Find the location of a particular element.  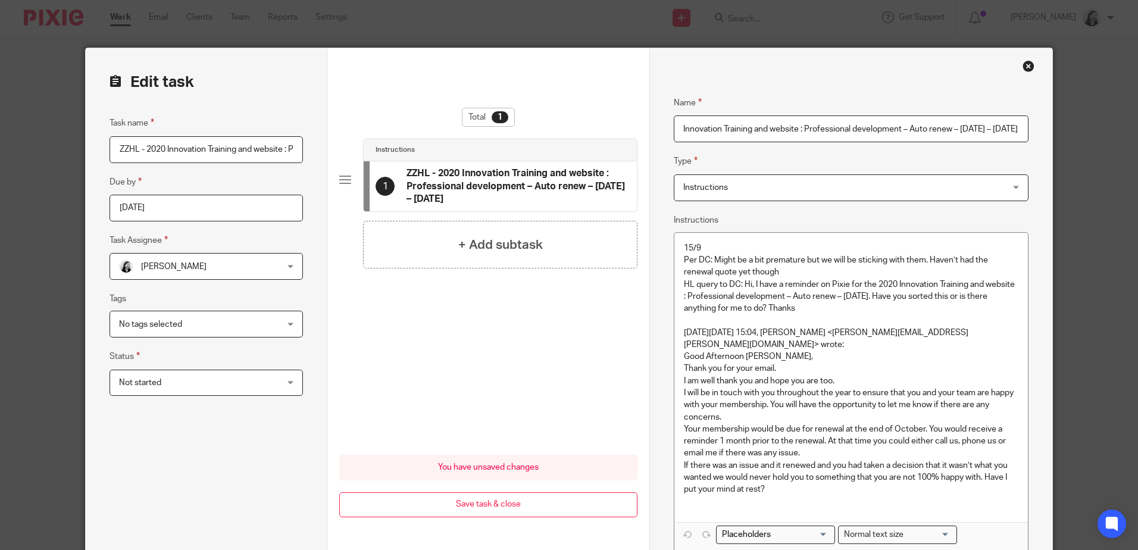

h4: Instructions is located at coordinates (395, 150).